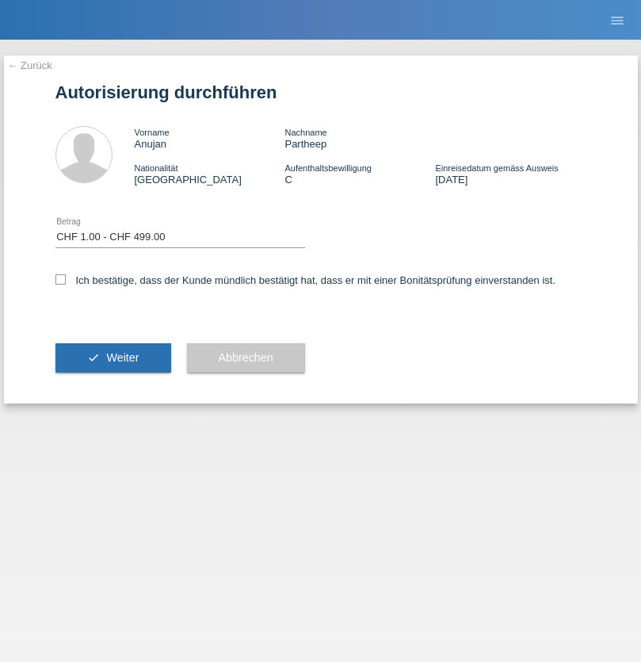 The width and height of the screenshot is (641, 662). I want to click on div: Partheep, so click(360, 138).